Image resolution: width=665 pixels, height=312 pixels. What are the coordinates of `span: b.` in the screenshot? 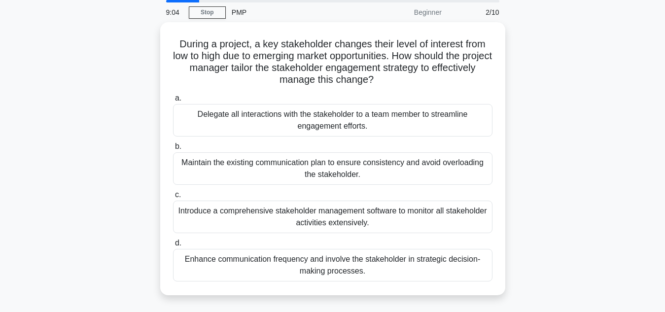 It's located at (178, 146).